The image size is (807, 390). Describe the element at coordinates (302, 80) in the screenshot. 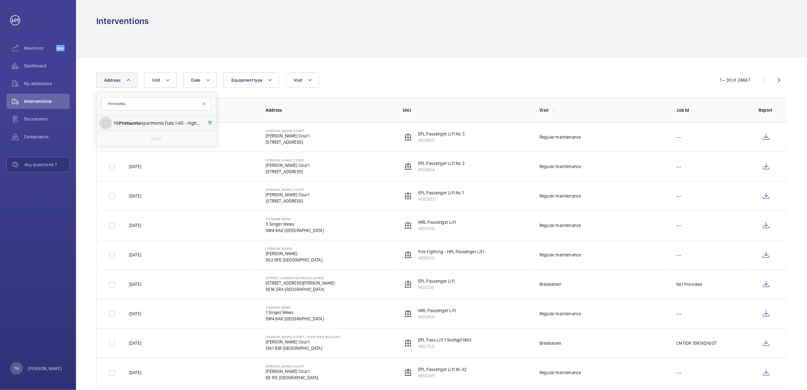

I see `button: Visit` at that location.